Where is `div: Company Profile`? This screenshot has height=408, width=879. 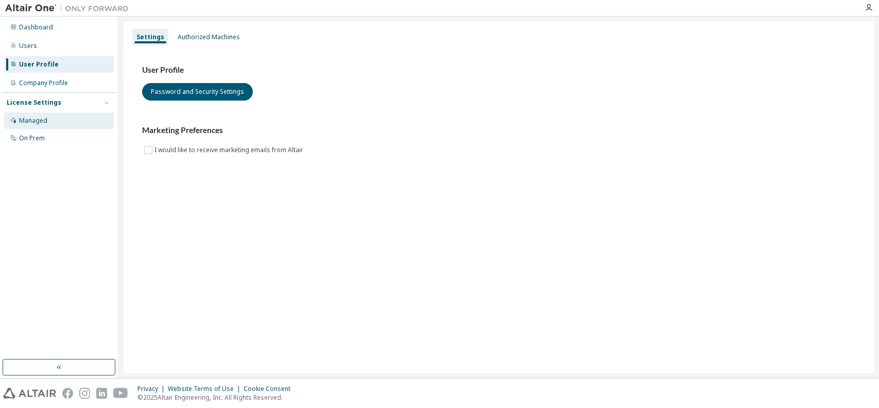
div: Company Profile is located at coordinates (43, 83).